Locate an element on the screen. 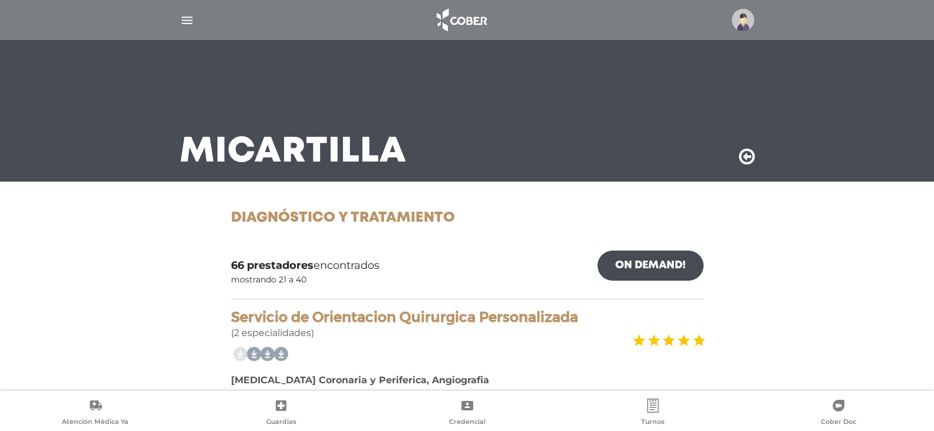 The width and height of the screenshot is (934, 431). span: Turnos is located at coordinates (653, 422).